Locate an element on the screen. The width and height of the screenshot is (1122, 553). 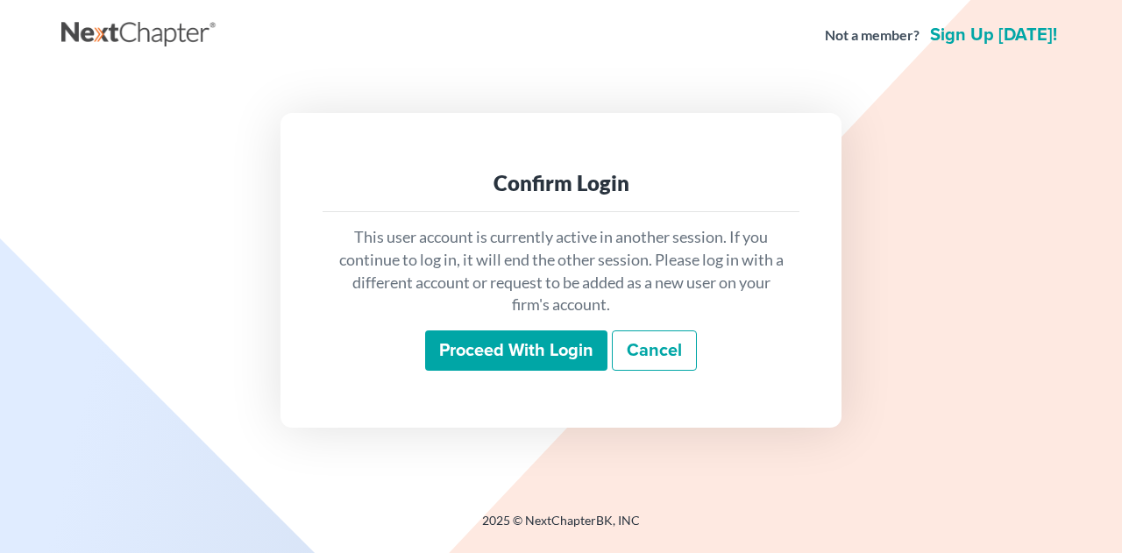
div: 2025 © NextChapterBK, INC is located at coordinates (561, 527).